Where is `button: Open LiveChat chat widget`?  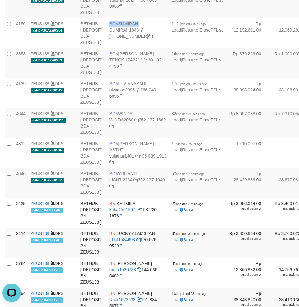 button: Open LiveChat chat widget is located at coordinates (12, 12).